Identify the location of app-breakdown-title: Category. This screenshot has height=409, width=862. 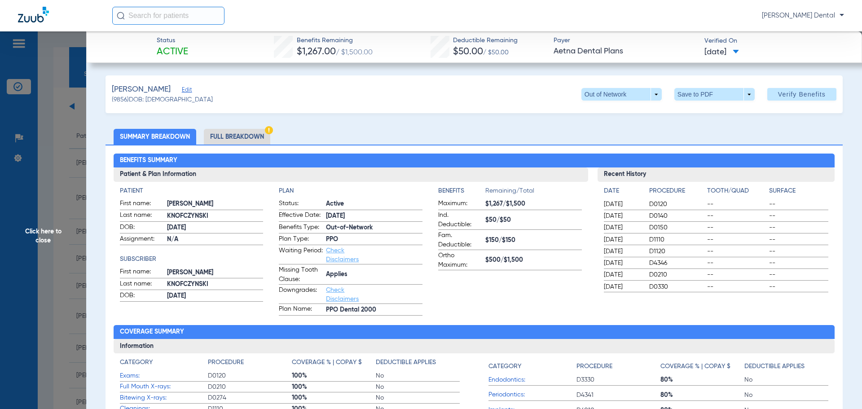
(164, 364).